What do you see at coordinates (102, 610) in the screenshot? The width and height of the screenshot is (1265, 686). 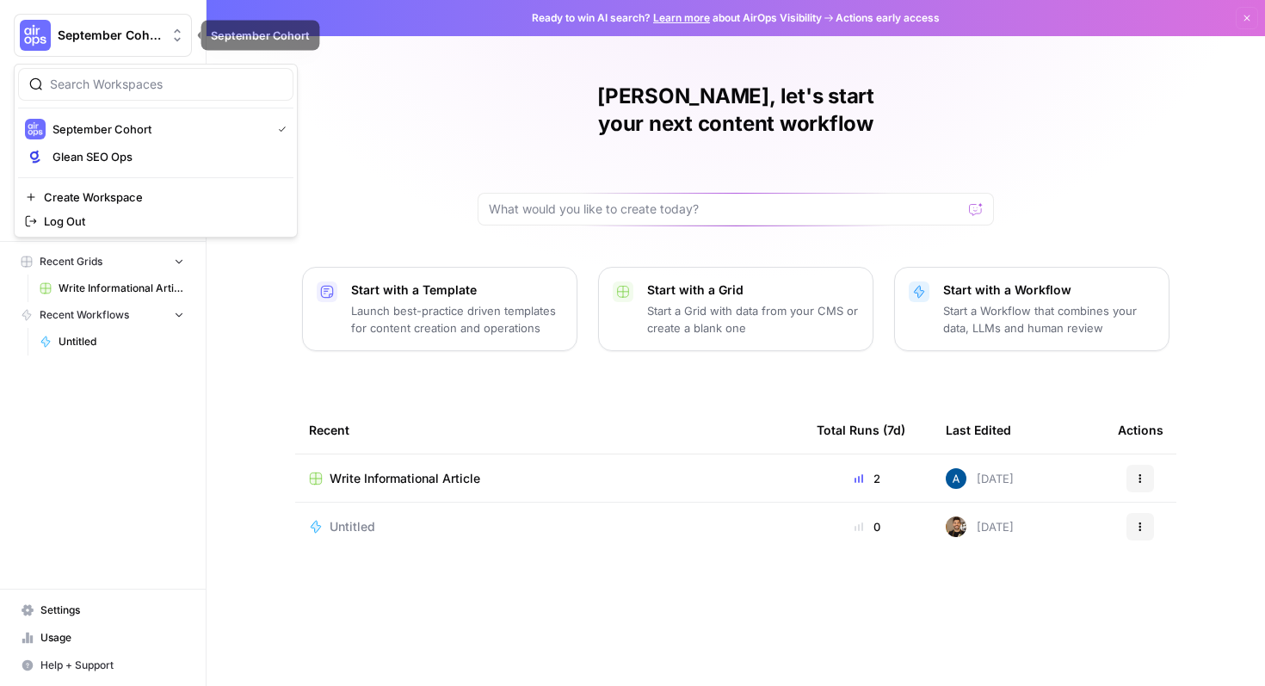 I see `a: Settings` at bounding box center [102, 610].